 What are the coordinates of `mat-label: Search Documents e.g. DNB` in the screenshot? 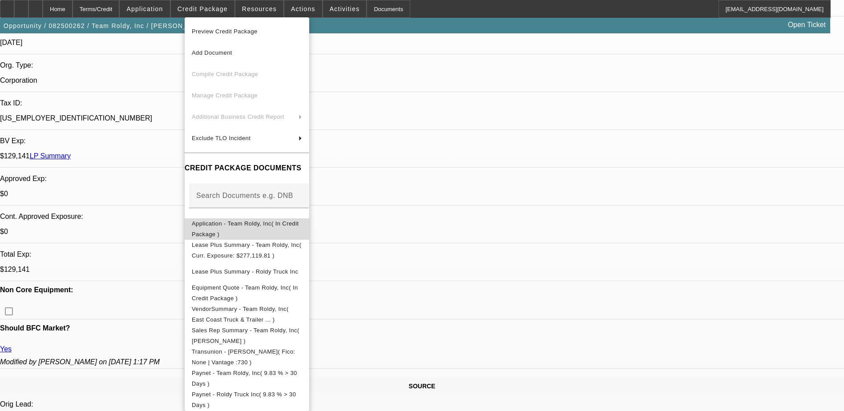 It's located at (245, 195).